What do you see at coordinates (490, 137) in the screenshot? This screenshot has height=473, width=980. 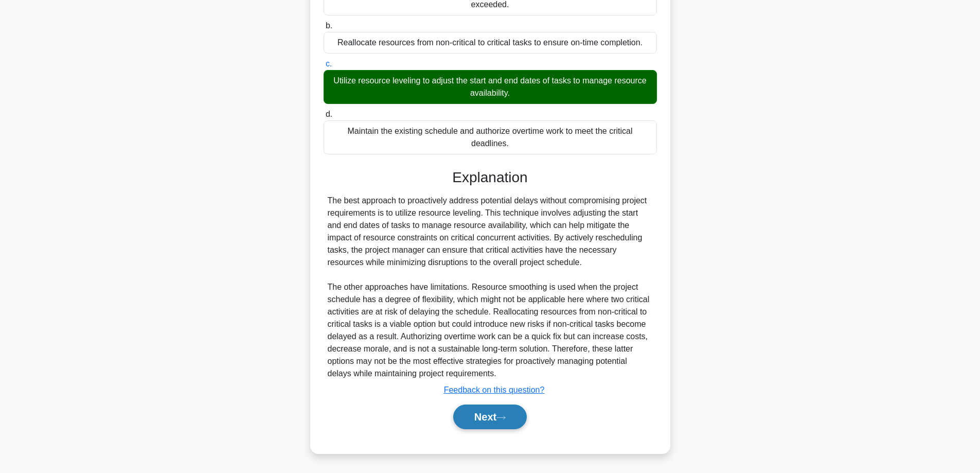 I see `div: Maintain the existing schedule and authorize overtime work to meet the critical deadlines.` at bounding box center [490, 137].